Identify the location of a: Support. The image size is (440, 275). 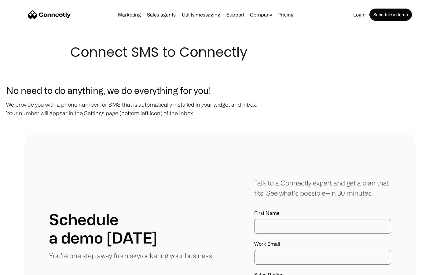
(235, 15).